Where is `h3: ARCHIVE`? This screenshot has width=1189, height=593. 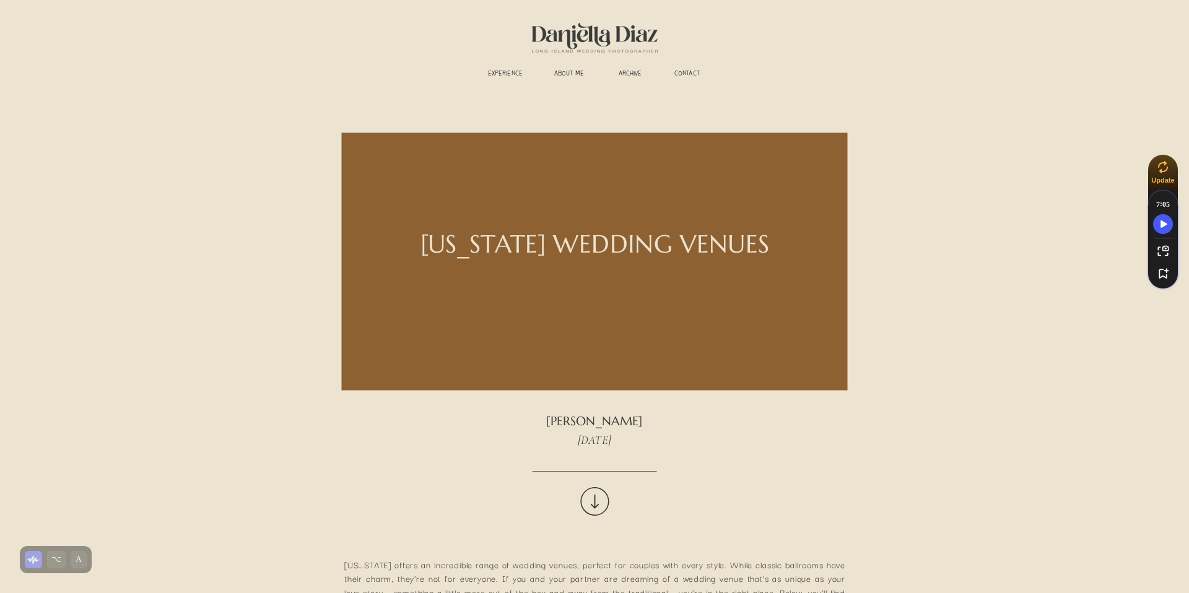 h3: ARCHIVE is located at coordinates (630, 74).